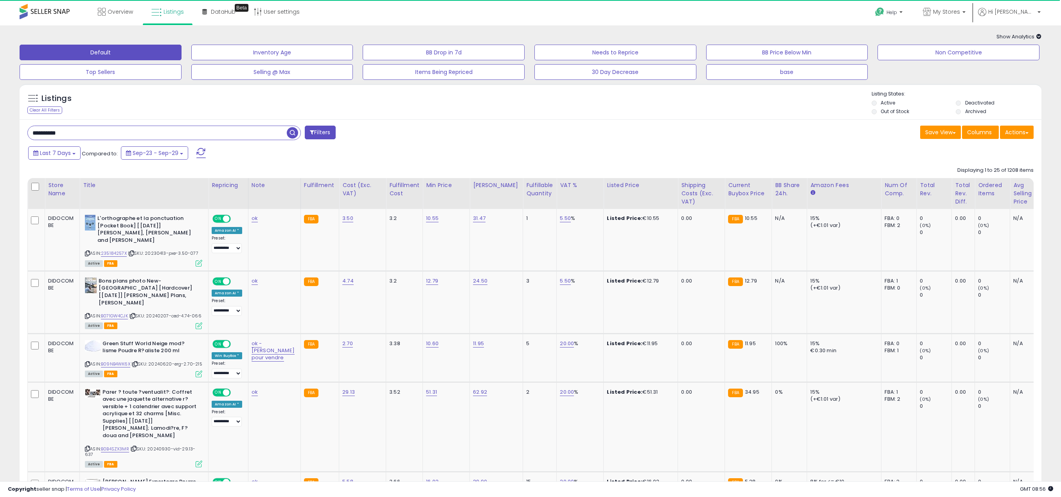  What do you see at coordinates (348, 281) in the screenshot?
I see `a: 4.74` at bounding box center [348, 281].